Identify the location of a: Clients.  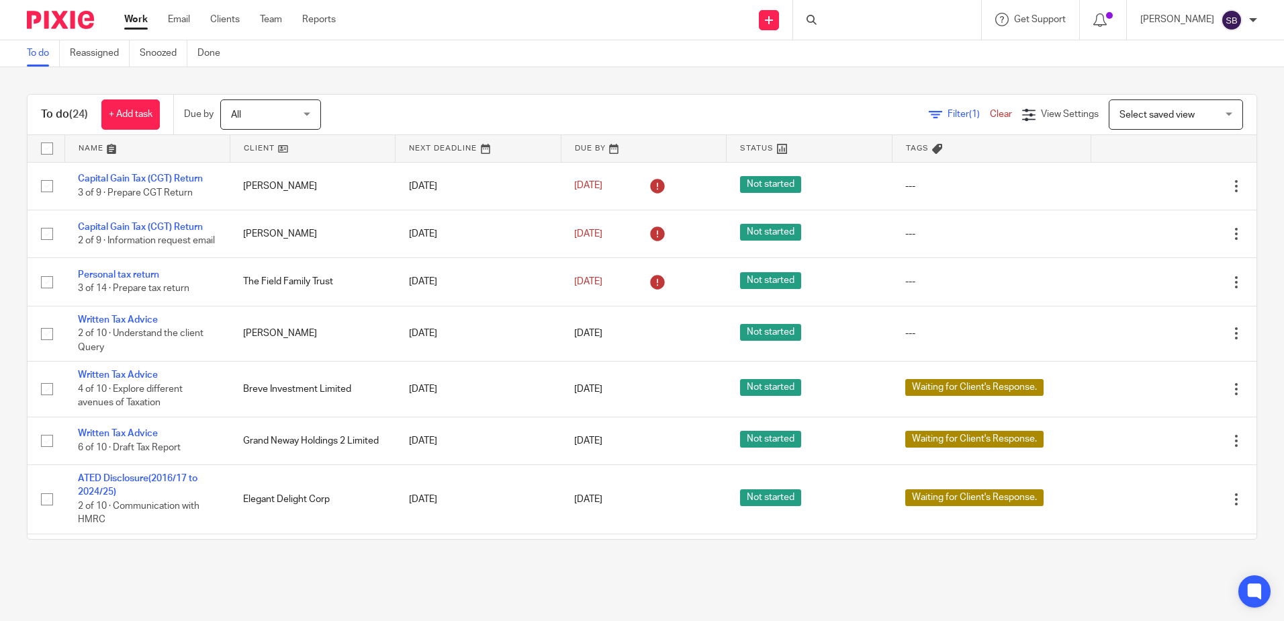
(225, 19).